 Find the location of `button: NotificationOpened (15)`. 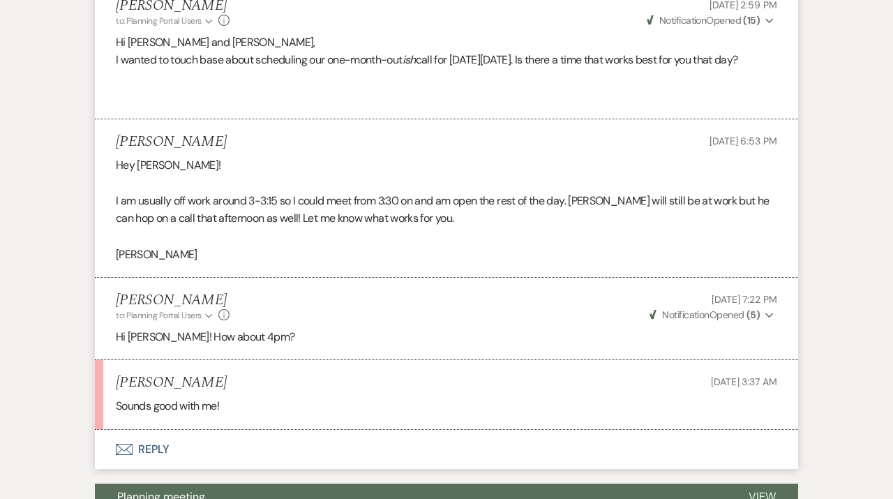

button: NotificationOpened (15) is located at coordinates (711, 20).